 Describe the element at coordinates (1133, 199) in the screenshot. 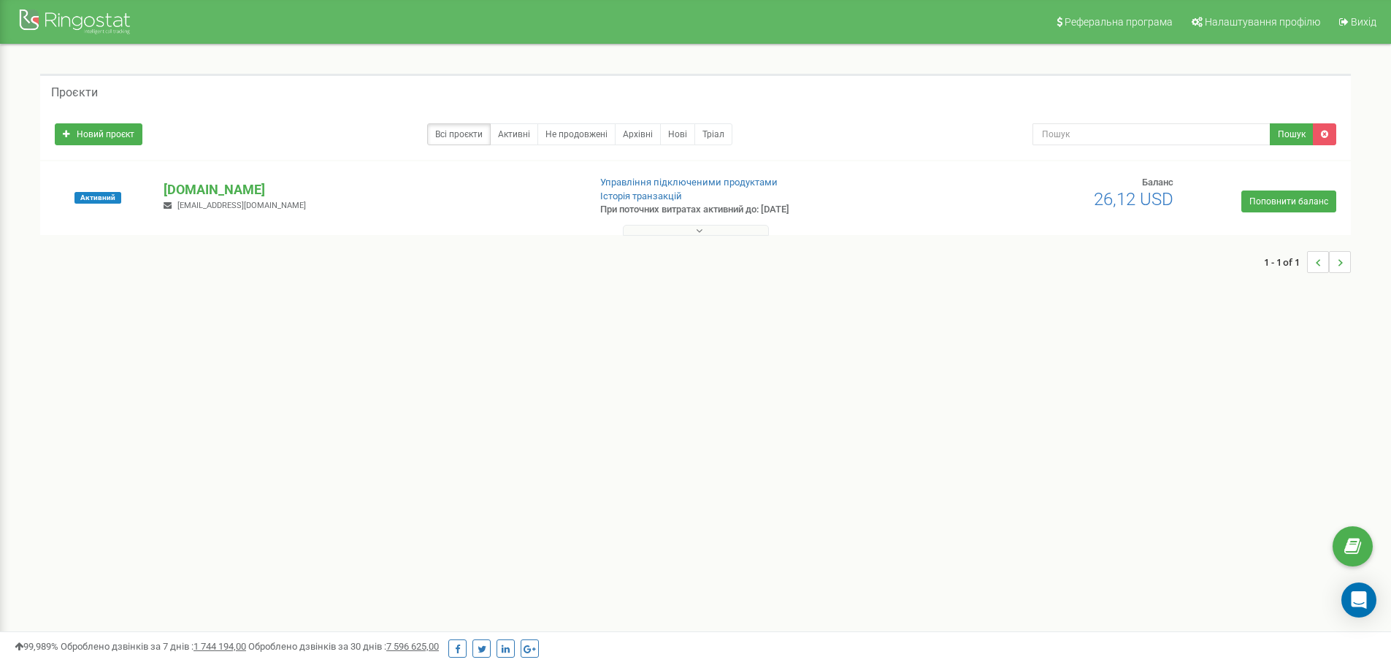

I see `span: 26,12 USD` at that location.